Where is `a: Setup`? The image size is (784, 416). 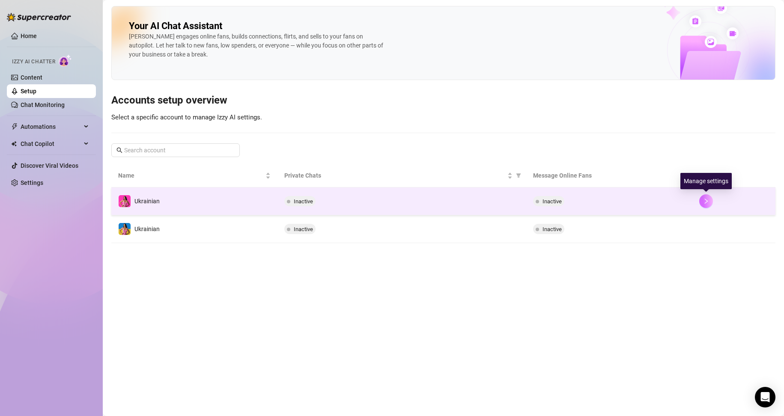
a: Setup is located at coordinates (28, 91).